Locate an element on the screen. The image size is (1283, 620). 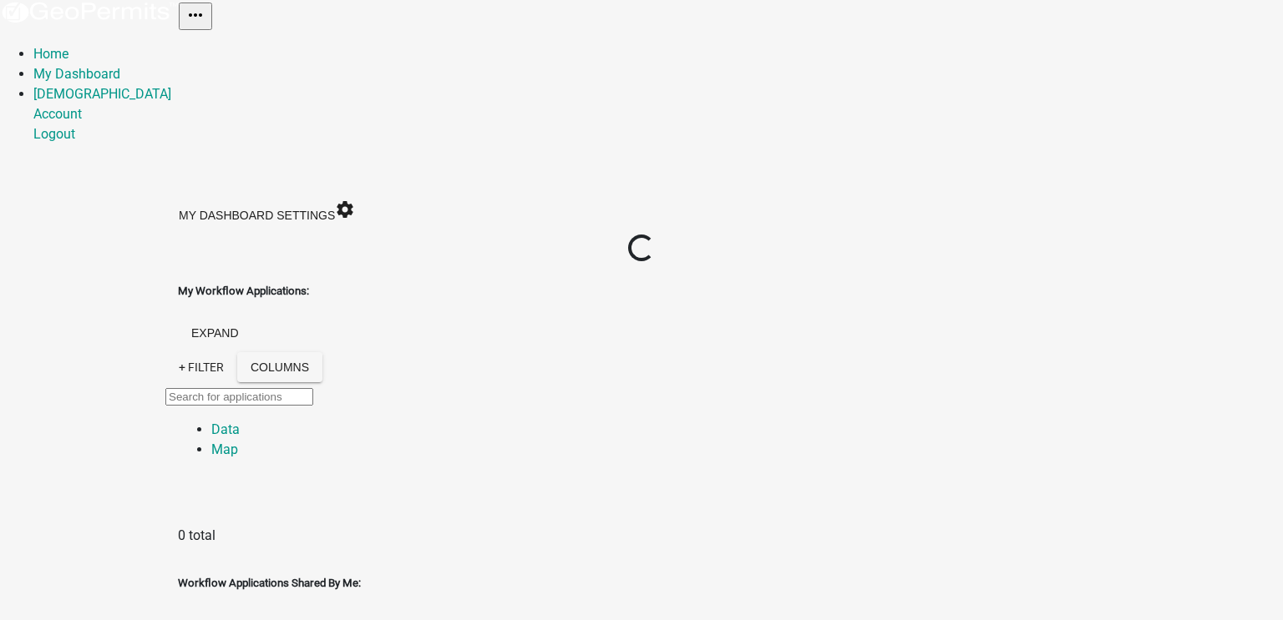
i: more_horiz is located at coordinates (195, 15).